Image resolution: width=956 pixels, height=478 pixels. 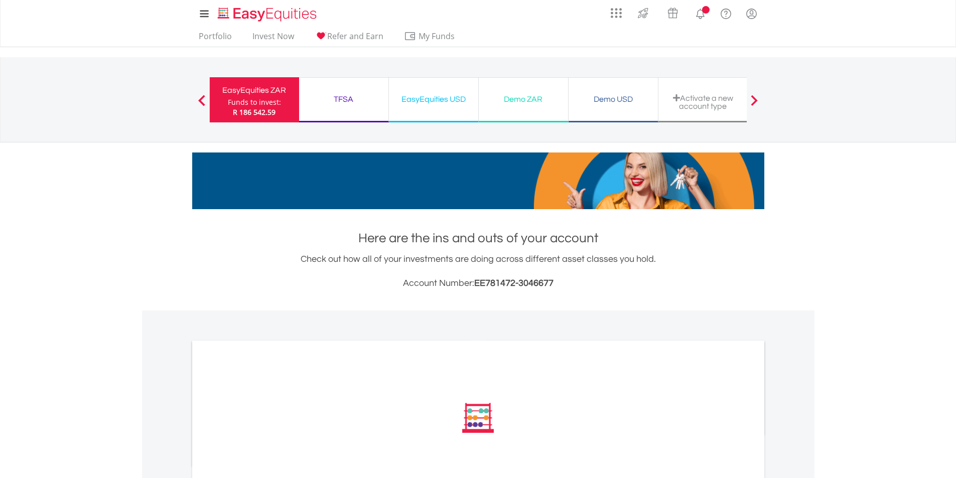 What do you see at coordinates (616, 13) in the screenshot?
I see `img: grid-menu-icon.svg` at bounding box center [616, 13].